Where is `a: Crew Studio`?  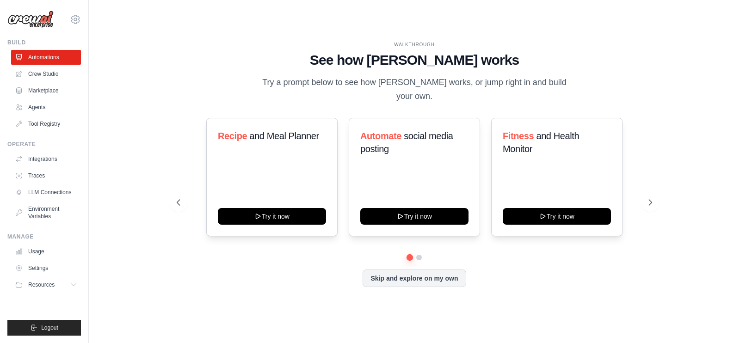
a: Crew Studio is located at coordinates (46, 74).